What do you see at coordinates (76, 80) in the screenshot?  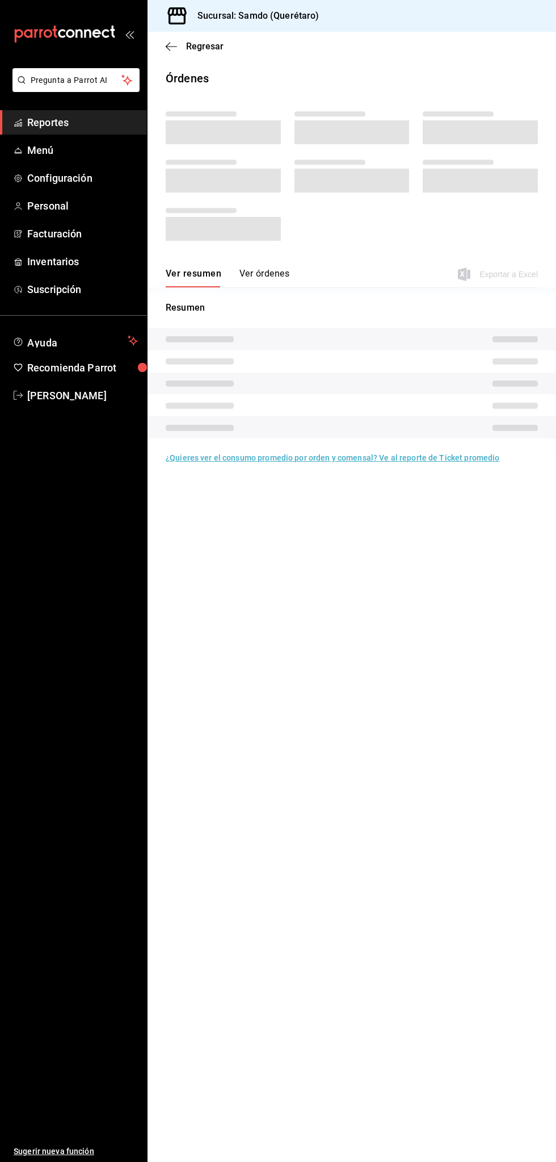 I see `span: Pregunta a Parrot AI` at bounding box center [76, 80].